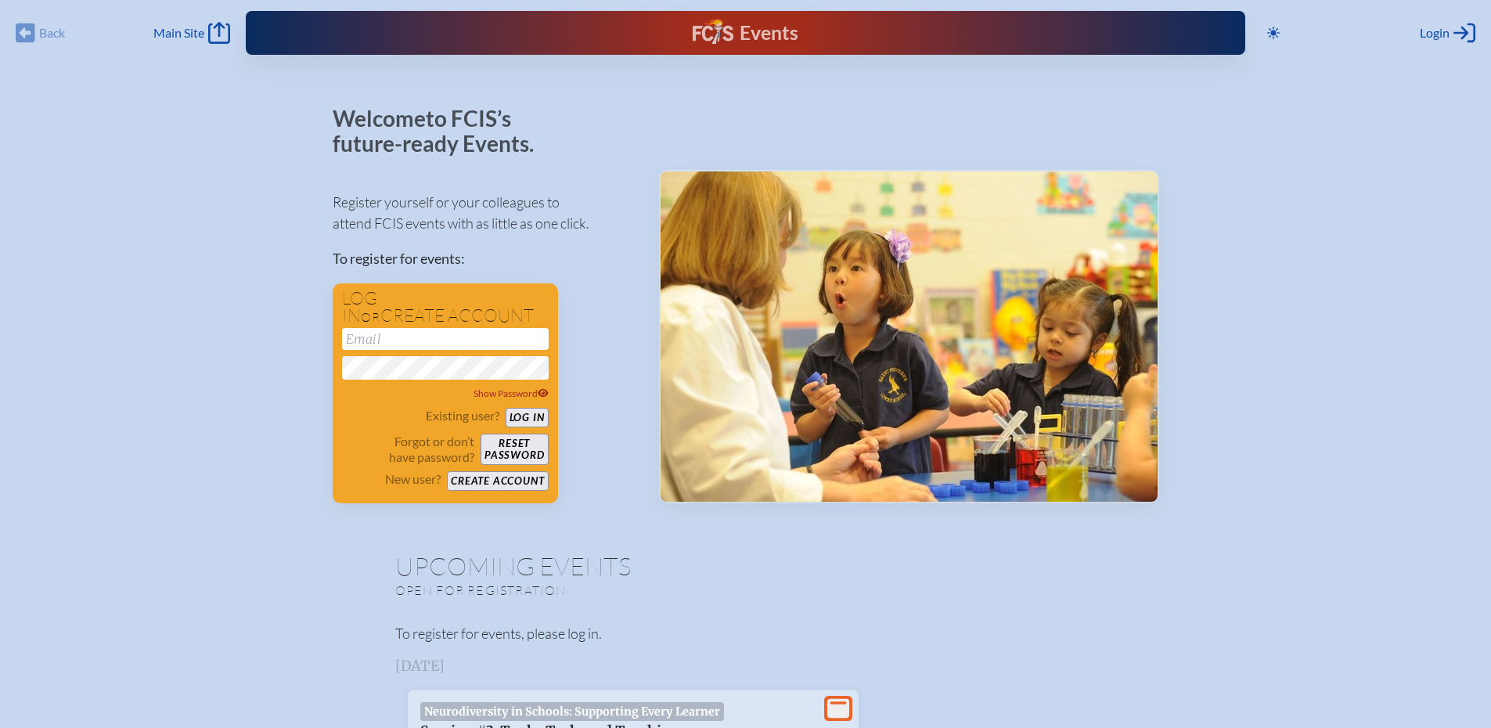 The image size is (1491, 728). What do you see at coordinates (602, 590) in the screenshot?
I see `p: Open for registration` at bounding box center [602, 590].